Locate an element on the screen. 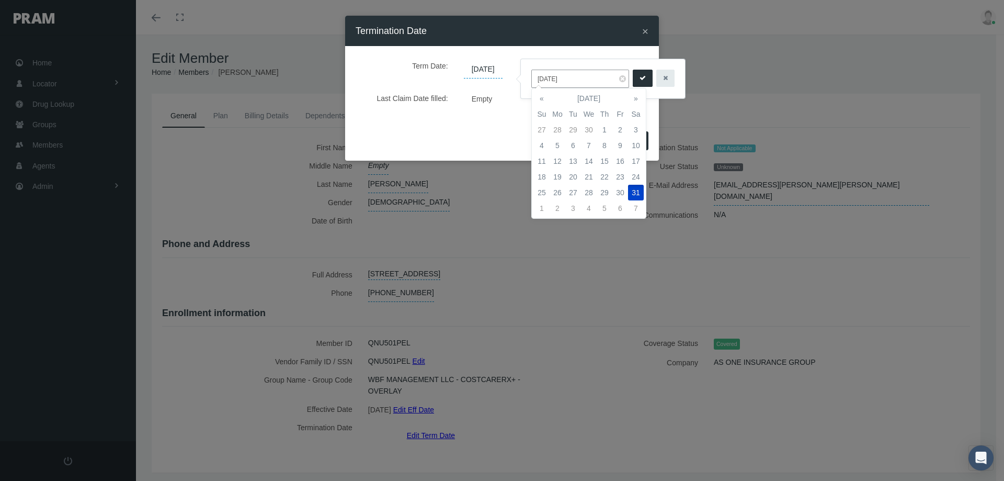  td: 21 is located at coordinates (589, 177).